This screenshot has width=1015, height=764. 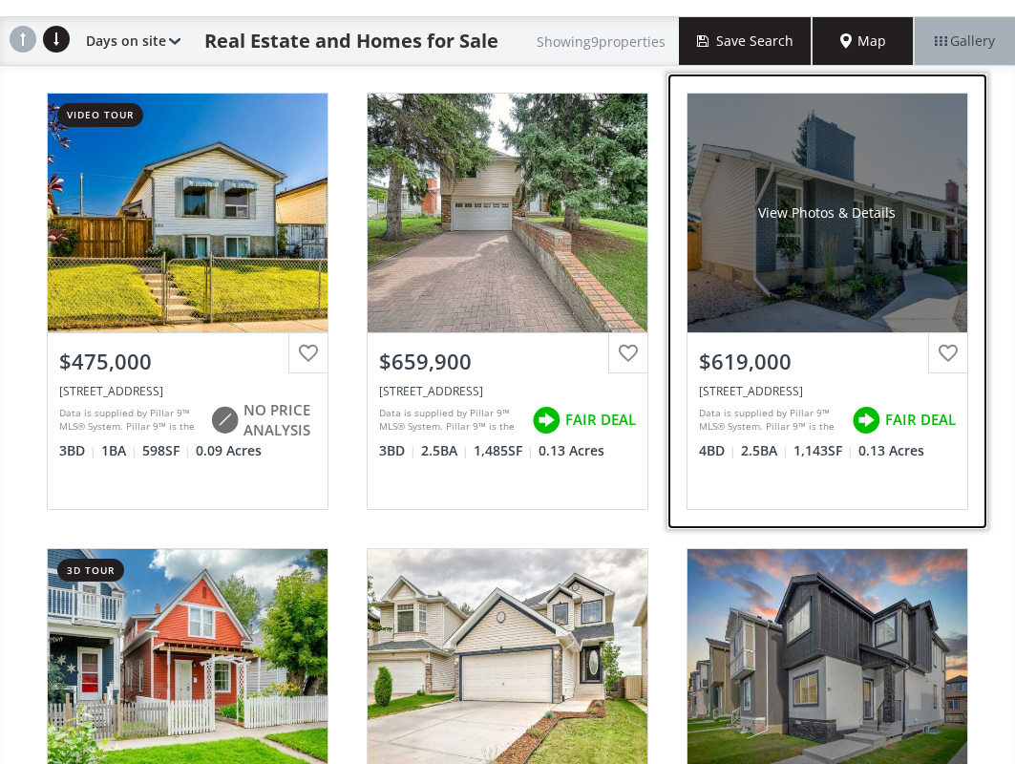 I want to click on div: $475,000, so click(x=187, y=361).